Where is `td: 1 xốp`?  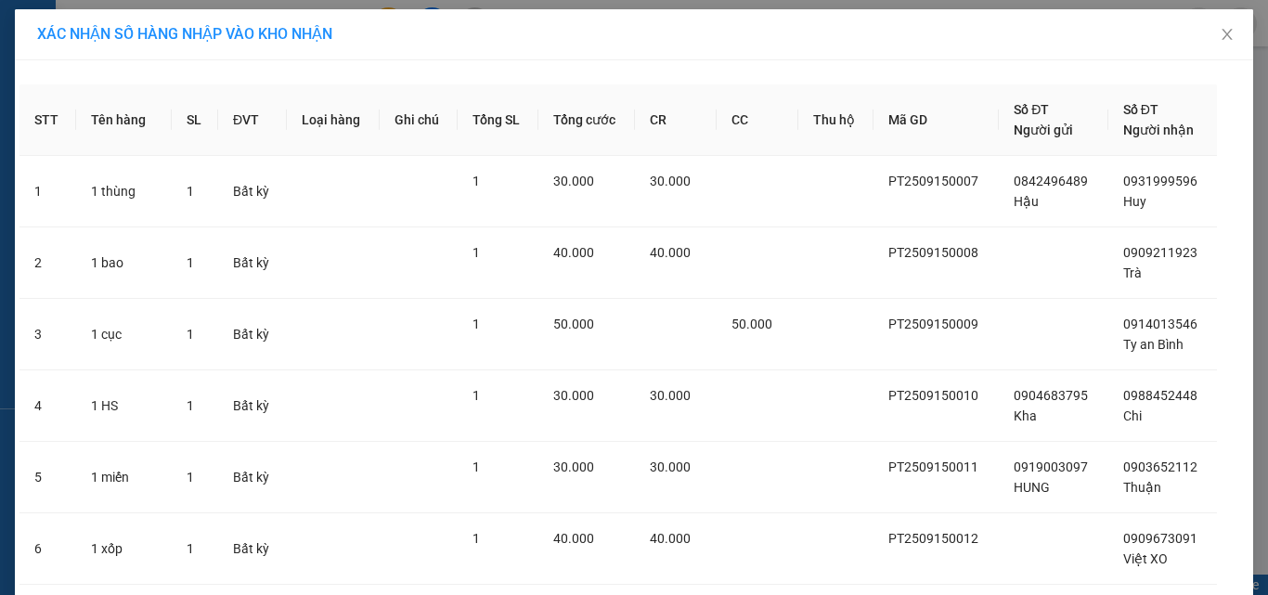 td: 1 xốp is located at coordinates (123, 549).